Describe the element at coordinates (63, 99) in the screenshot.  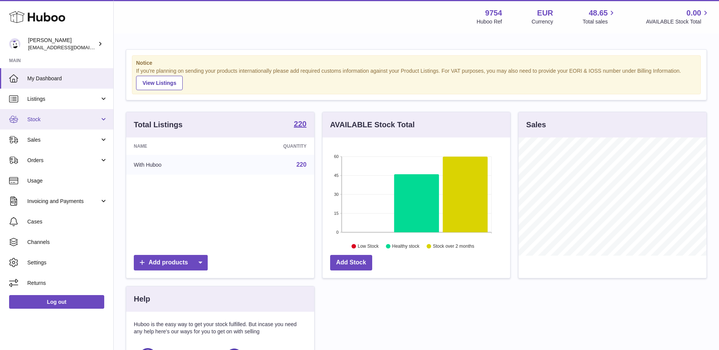
I see `span: Listings` at that location.